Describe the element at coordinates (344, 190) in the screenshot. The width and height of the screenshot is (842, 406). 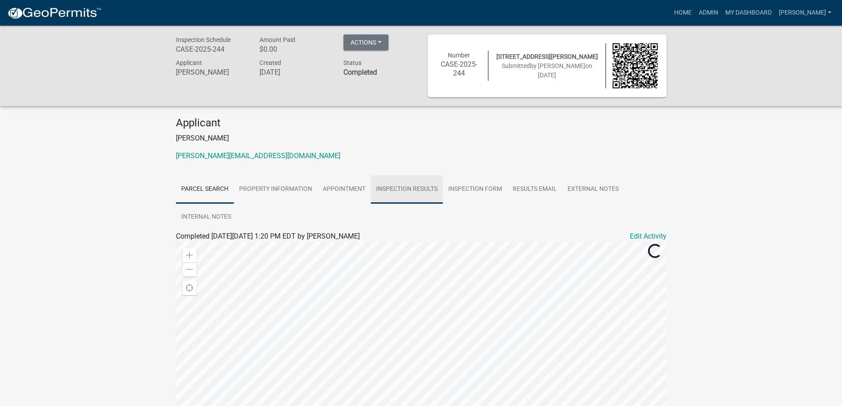
I see `a: Appointment` at that location.